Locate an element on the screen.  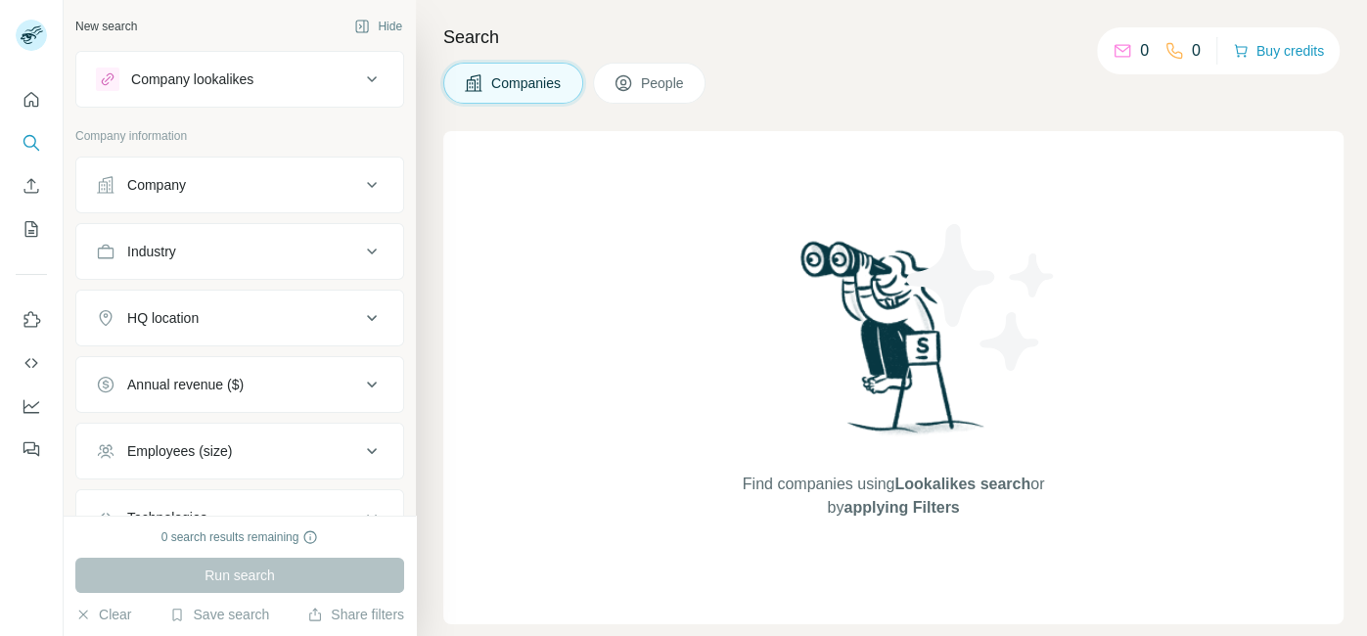
button: Dashboard is located at coordinates (31, 406).